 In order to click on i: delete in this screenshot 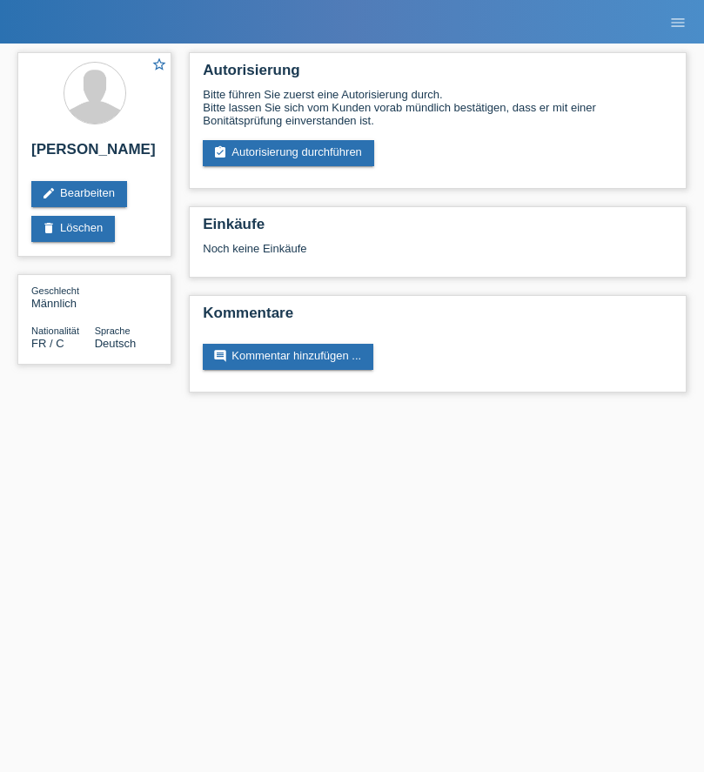, I will do `click(49, 228)`.